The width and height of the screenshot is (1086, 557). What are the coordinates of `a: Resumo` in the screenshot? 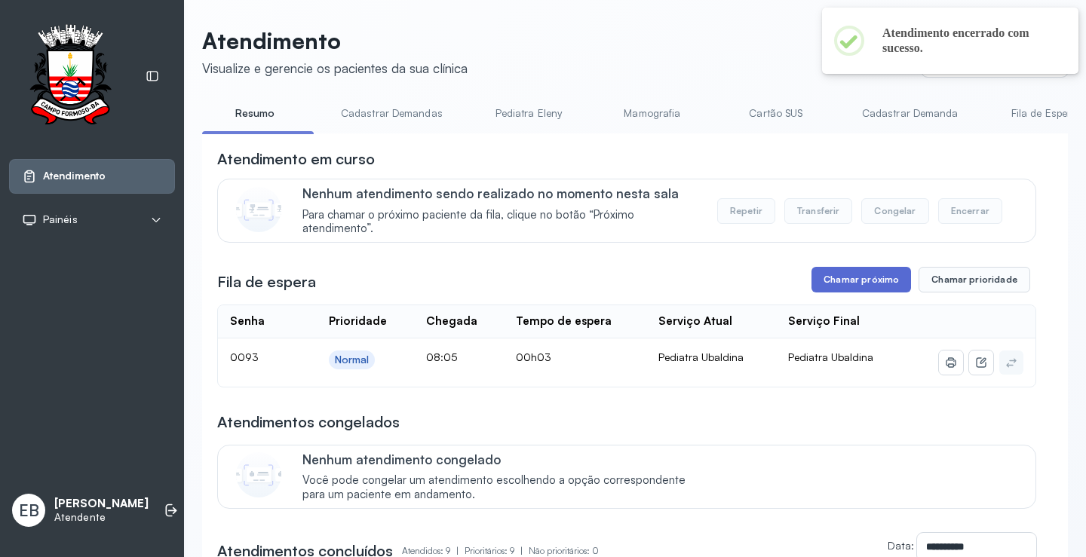 It's located at (255, 113).